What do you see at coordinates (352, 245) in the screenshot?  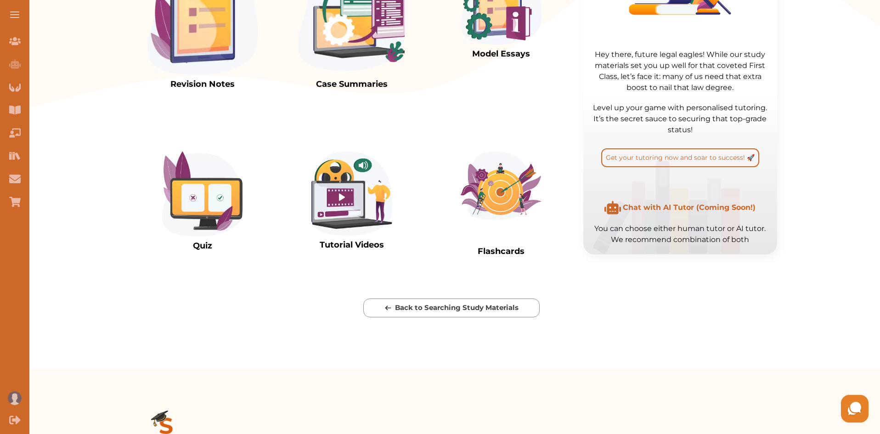 I see `p: Tutorial Videos` at bounding box center [352, 245].